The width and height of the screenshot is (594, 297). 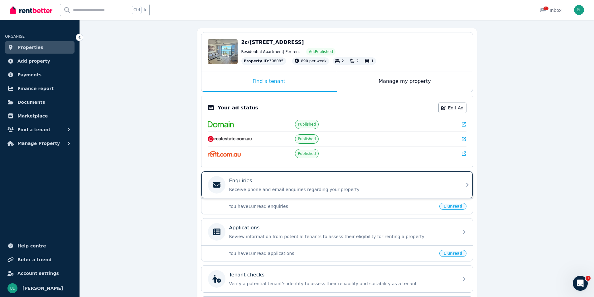 I want to click on p: Verify a potential tenant's identity to assess their reliability and suitability as a tenant, so click(x=342, y=284).